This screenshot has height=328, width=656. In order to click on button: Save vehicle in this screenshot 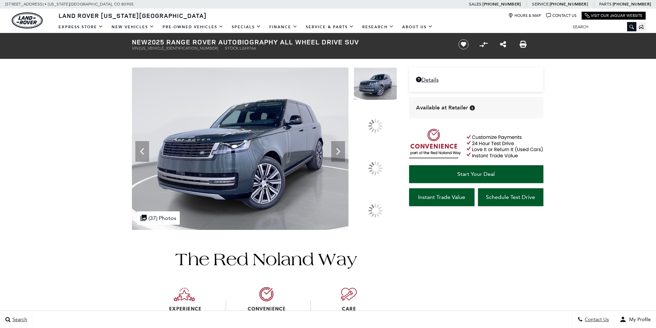, I will do `click(463, 44)`.